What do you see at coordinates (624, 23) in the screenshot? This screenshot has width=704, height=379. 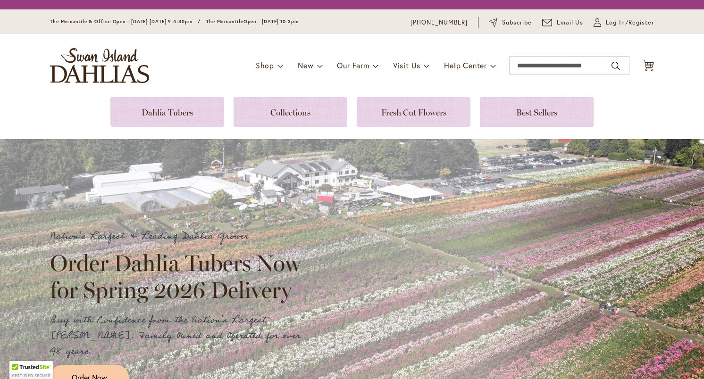 I see `a: Log In/Register` at bounding box center [624, 23].